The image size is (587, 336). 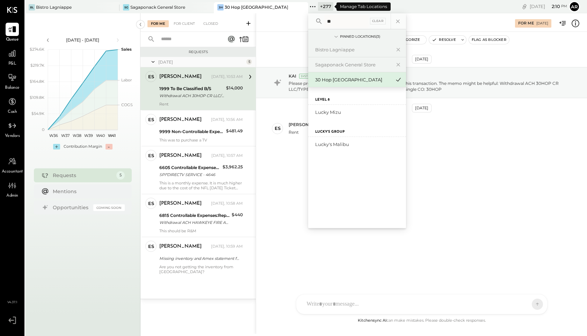 What do you see at coordinates (184, 24) in the screenshot?
I see `div: For Client` at bounding box center [184, 24].